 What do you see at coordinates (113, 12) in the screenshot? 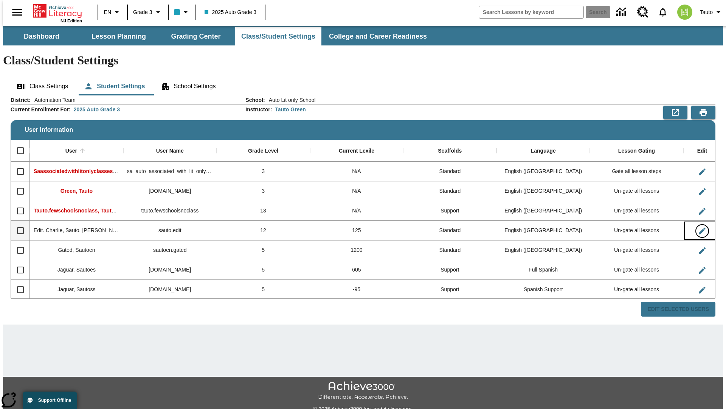
I see `button: Language: EN, Select a language` at bounding box center [113, 12].